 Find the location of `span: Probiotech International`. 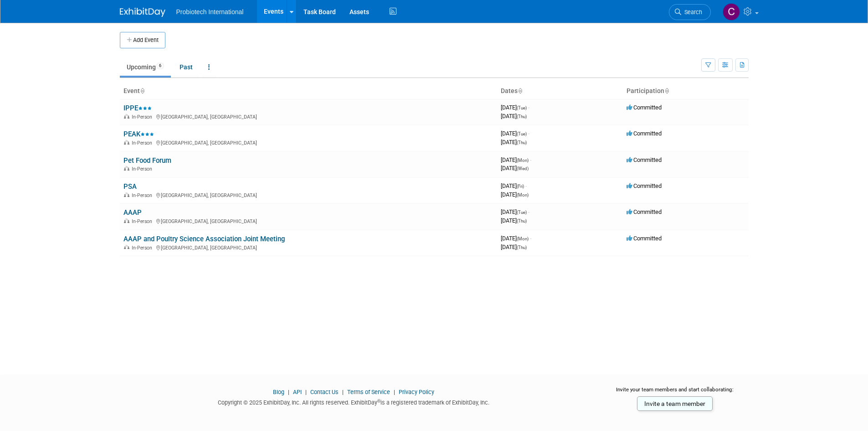

span: Probiotech International is located at coordinates (210, 12).